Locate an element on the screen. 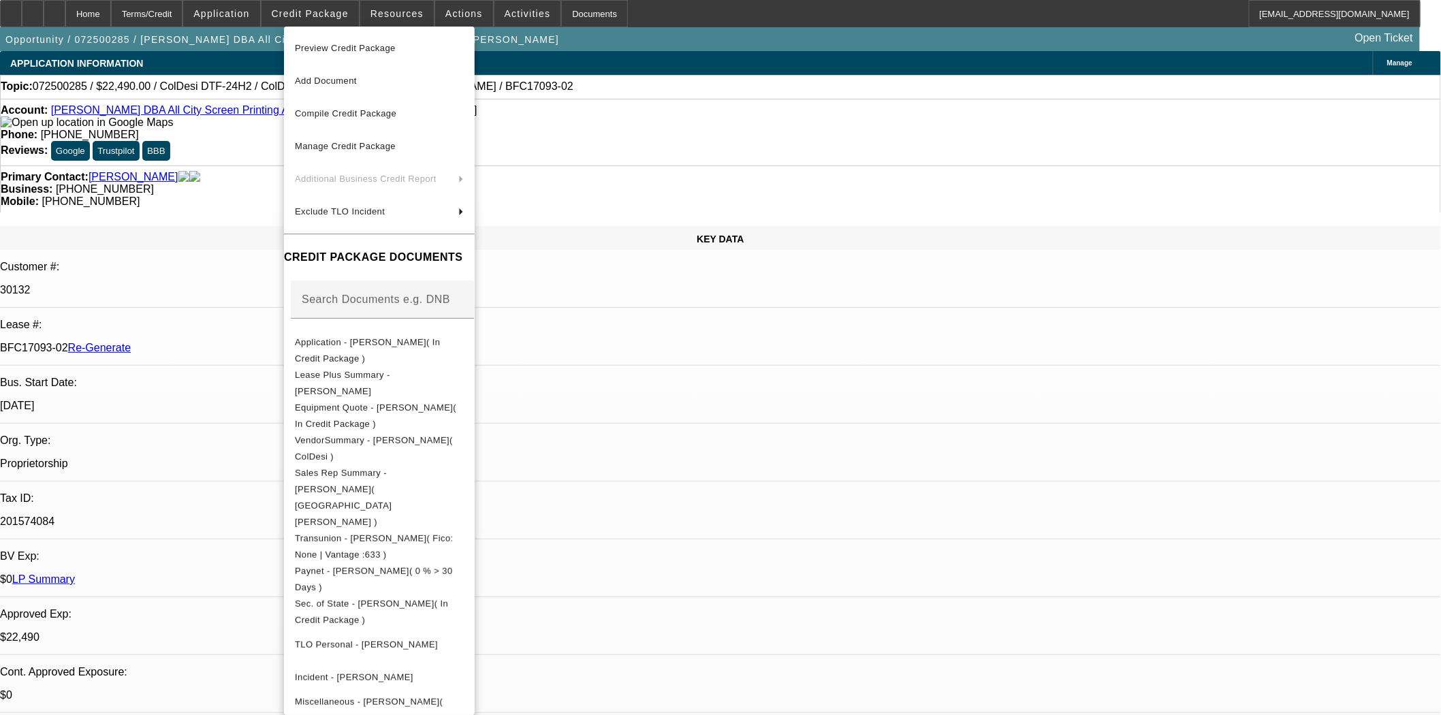 The height and width of the screenshot is (715, 1441). button: Sec. of State - Brian Banks( In Credit Package ) is located at coordinates (379, 611).